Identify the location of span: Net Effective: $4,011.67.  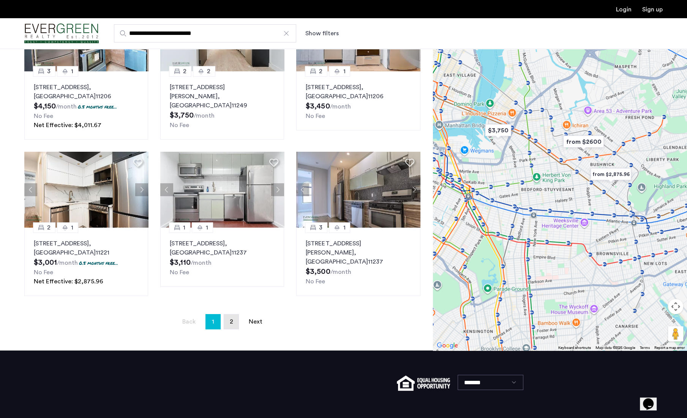
(68, 125).